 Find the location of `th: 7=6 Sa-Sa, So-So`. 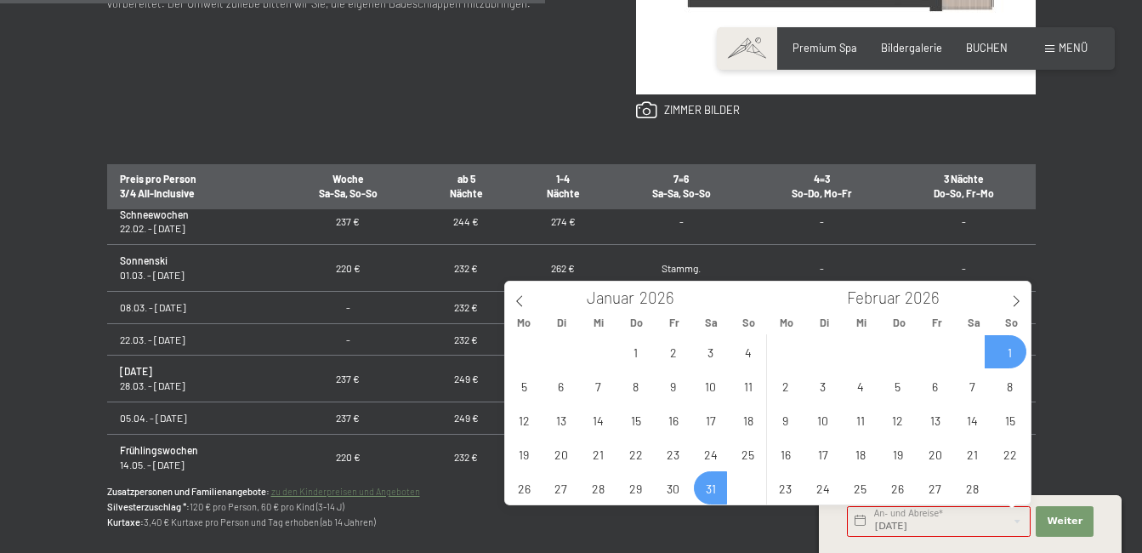

th: 7=6 Sa-Sa, So-So is located at coordinates (681, 185).